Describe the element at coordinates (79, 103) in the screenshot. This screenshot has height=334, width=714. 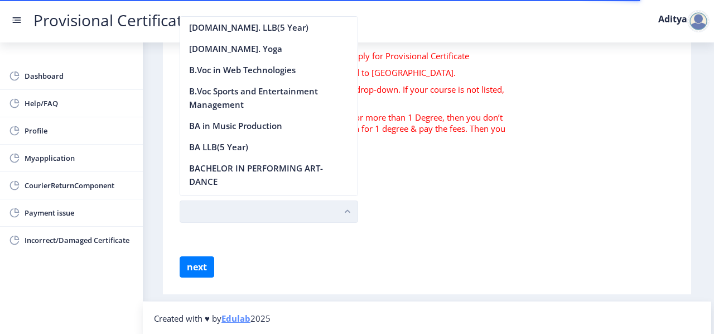
I see `span: Help/FAQ` at that location.